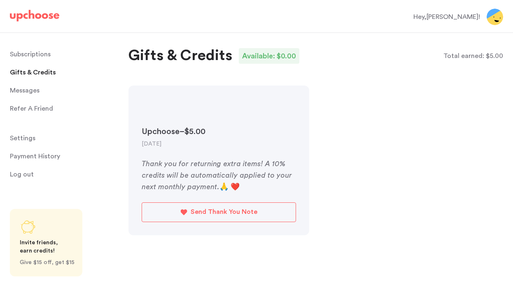 The width and height of the screenshot is (513, 306). What do you see at coordinates (33, 72) in the screenshot?
I see `span: Gifts & Credits` at bounding box center [33, 72].